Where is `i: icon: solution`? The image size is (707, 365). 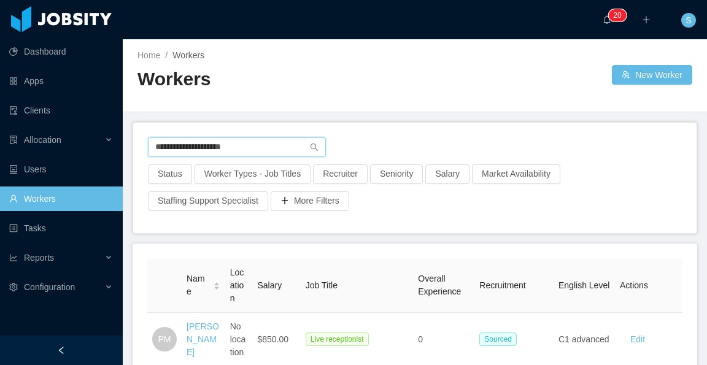
i: icon: solution is located at coordinates (13, 140).